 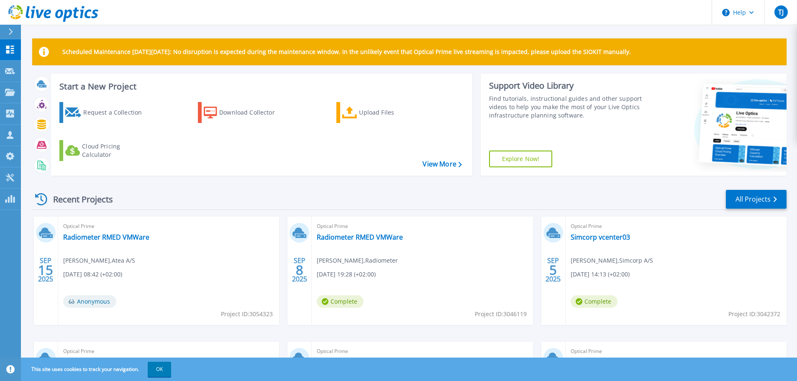 What do you see at coordinates (253, 113) in the screenshot?
I see `div: Download Collector` at bounding box center [253, 113].